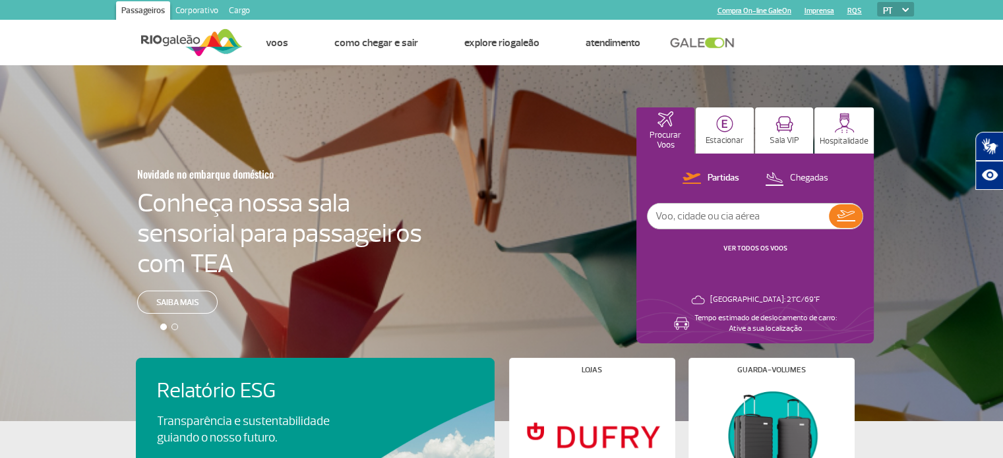  Describe the element at coordinates (784, 131) in the screenshot. I see `button: Sala VIP` at that location.